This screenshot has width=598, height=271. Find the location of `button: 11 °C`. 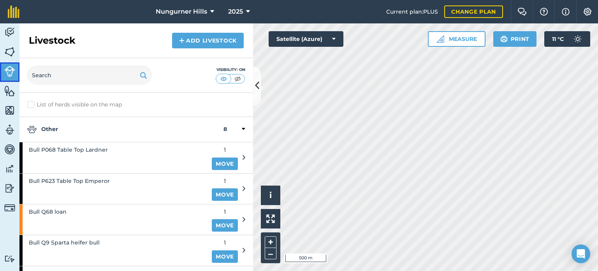

button: 11 °C is located at coordinates (567, 39).